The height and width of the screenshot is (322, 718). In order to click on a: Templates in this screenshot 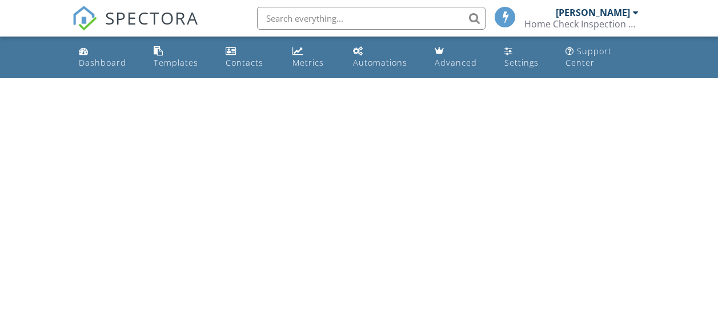, I will do `click(181, 57)`.